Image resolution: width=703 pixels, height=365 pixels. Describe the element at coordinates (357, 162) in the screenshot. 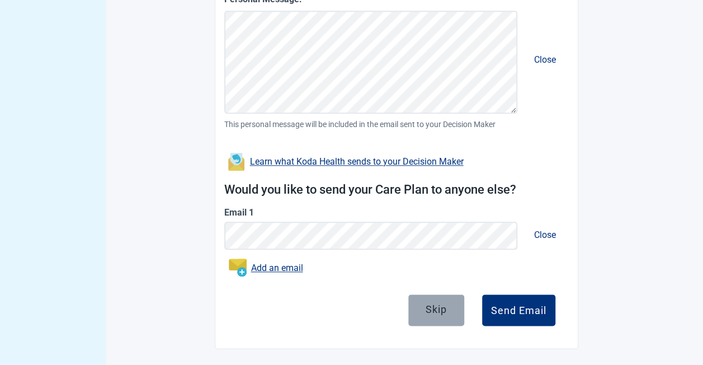

I see `div: Learn what Koda Health sends to your Decision Maker` at that location.